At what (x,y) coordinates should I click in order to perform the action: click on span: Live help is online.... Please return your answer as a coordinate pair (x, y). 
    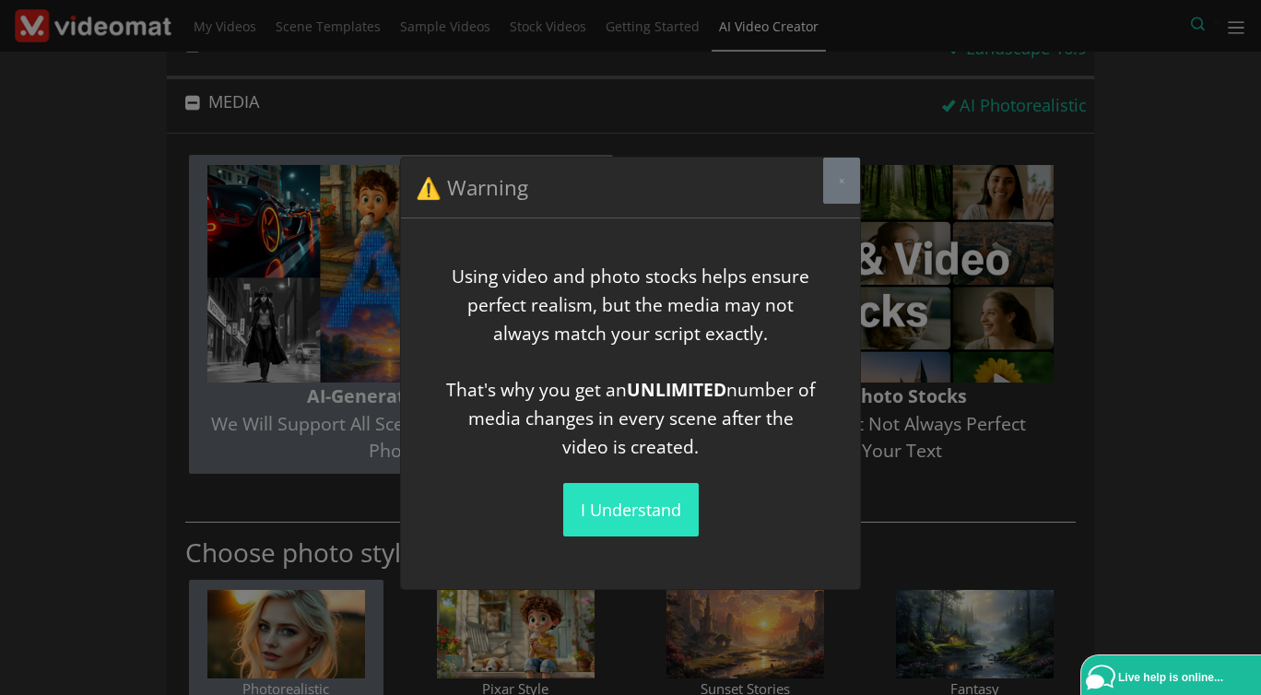
    Looking at the image, I should click on (1171, 678).